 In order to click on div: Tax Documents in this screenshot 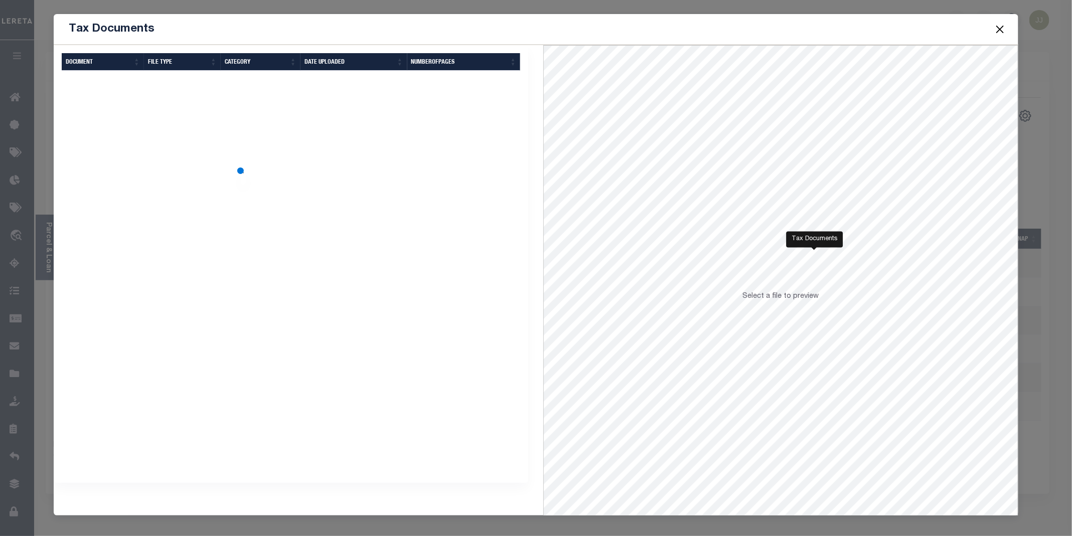, I will do `click(815, 239)`.